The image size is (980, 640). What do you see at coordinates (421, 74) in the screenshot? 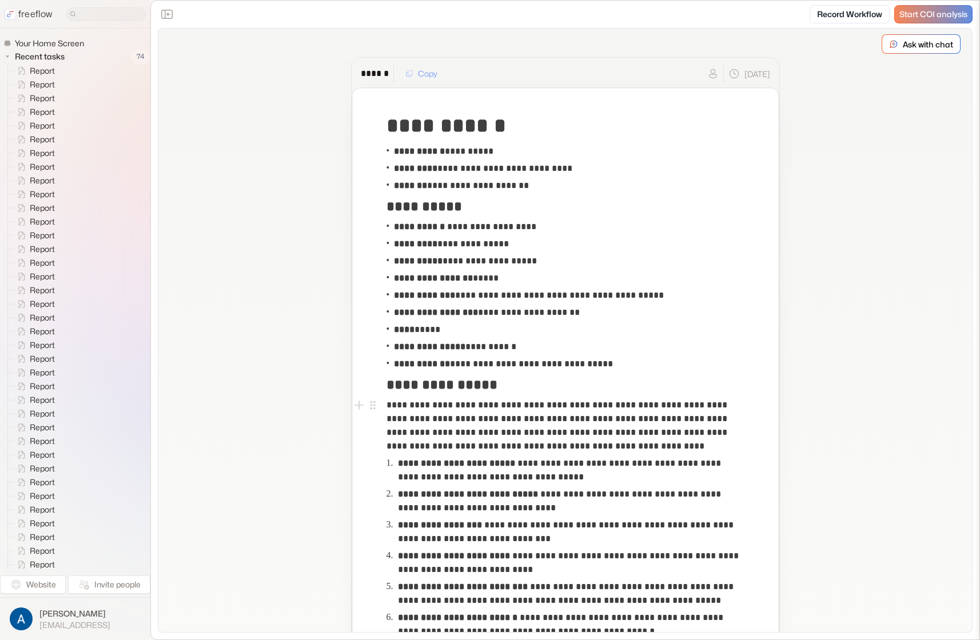
I see `button: Copy` at bounding box center [421, 74].